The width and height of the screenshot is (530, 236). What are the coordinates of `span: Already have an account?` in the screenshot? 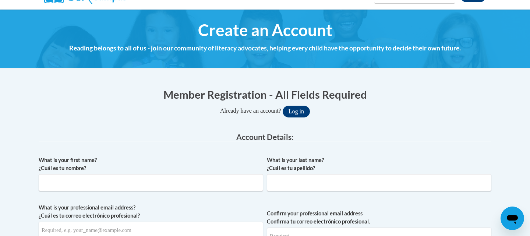 It's located at (250, 110).